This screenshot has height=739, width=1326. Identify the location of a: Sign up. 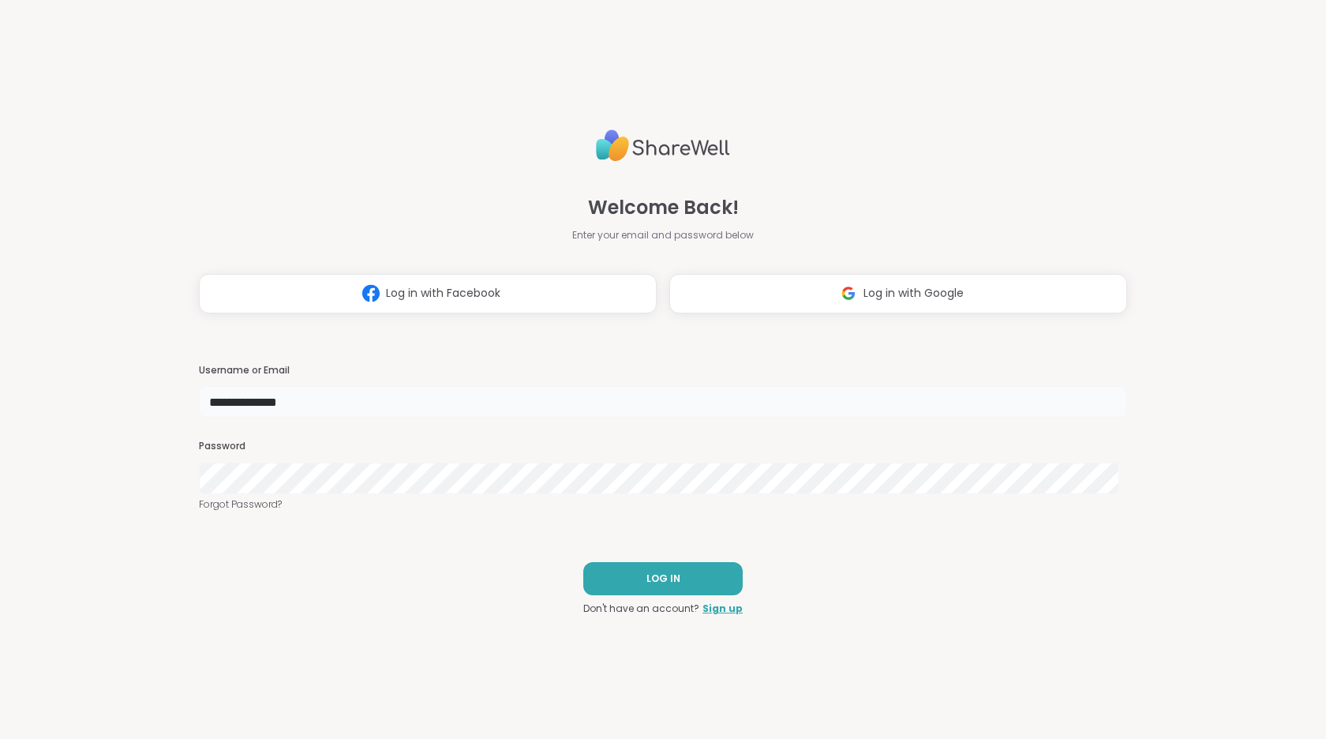
(722, 609).